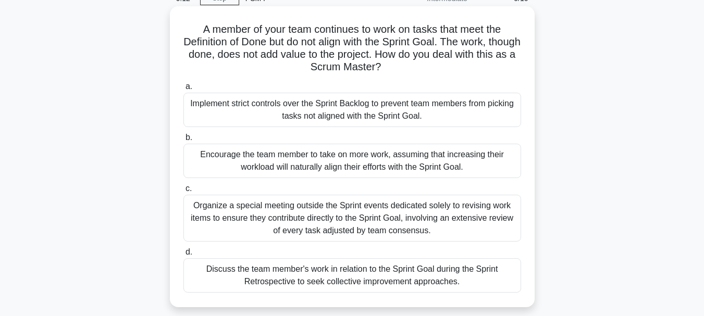  What do you see at coordinates (352, 161) in the screenshot?
I see `div: Encourage the team member to take on more work, assuming that increasing their workload will natu...` at bounding box center [352, 161].